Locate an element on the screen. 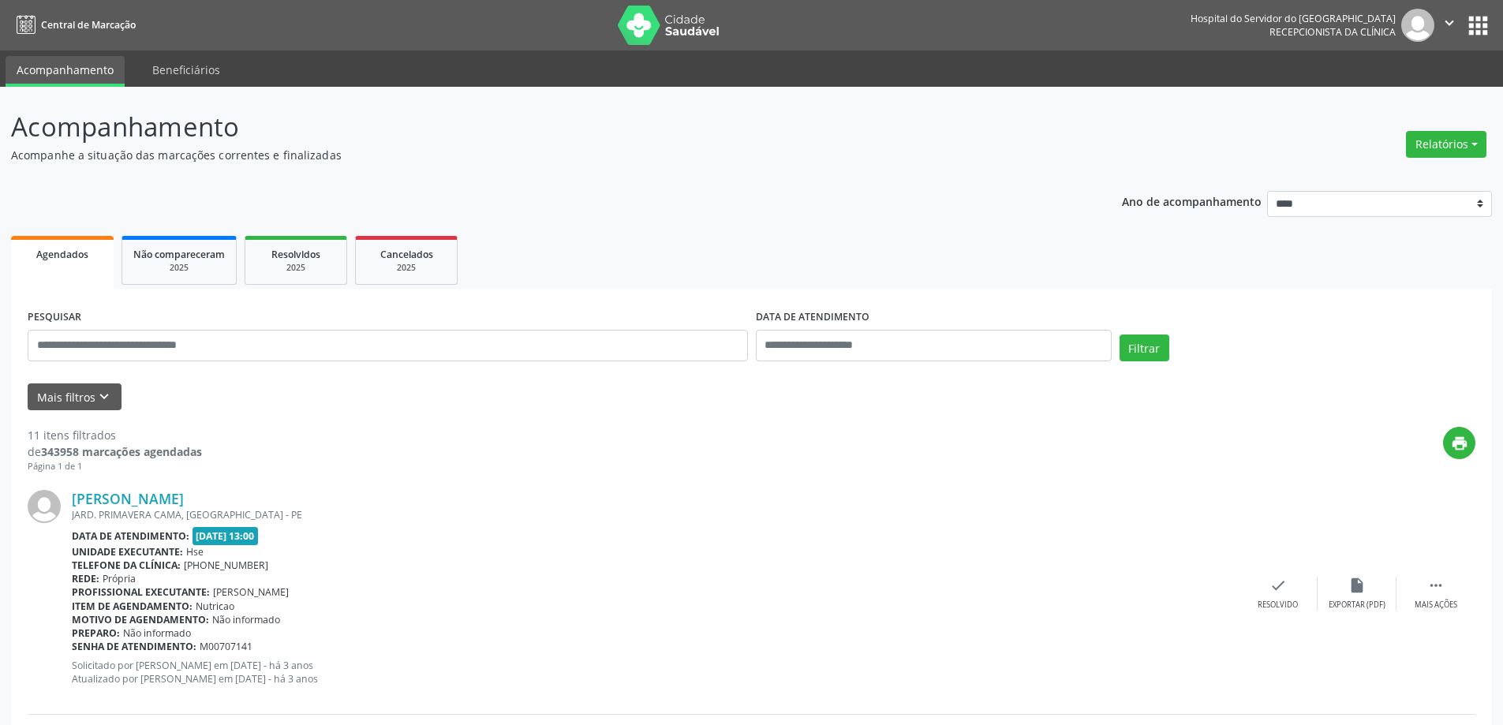 This screenshot has height=725, width=1503. span: Resolvidos is located at coordinates (296, 254).